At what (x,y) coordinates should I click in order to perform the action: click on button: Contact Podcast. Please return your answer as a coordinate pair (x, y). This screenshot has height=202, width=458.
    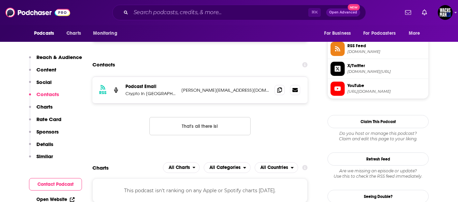
    Looking at the image, I should click on (55, 184).